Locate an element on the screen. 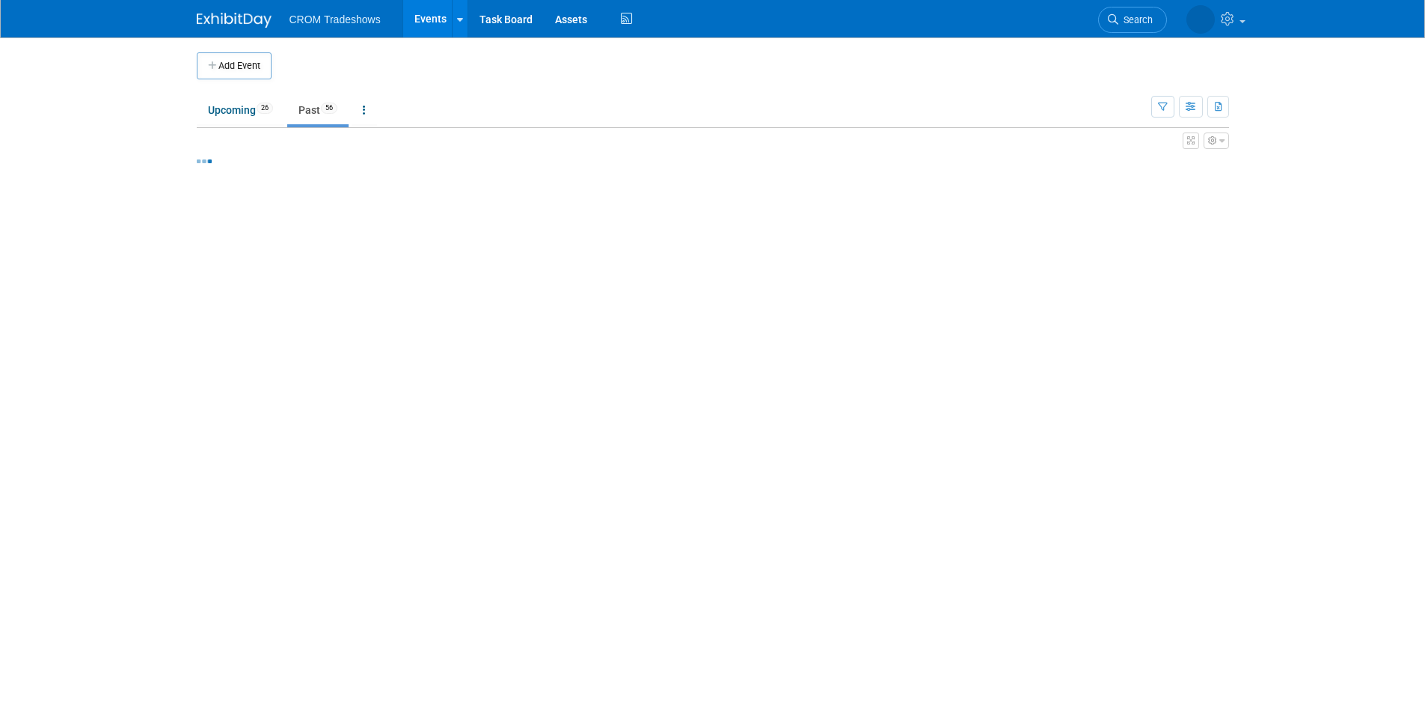 This screenshot has width=1425, height=718. a: Past56 is located at coordinates (318, 110).